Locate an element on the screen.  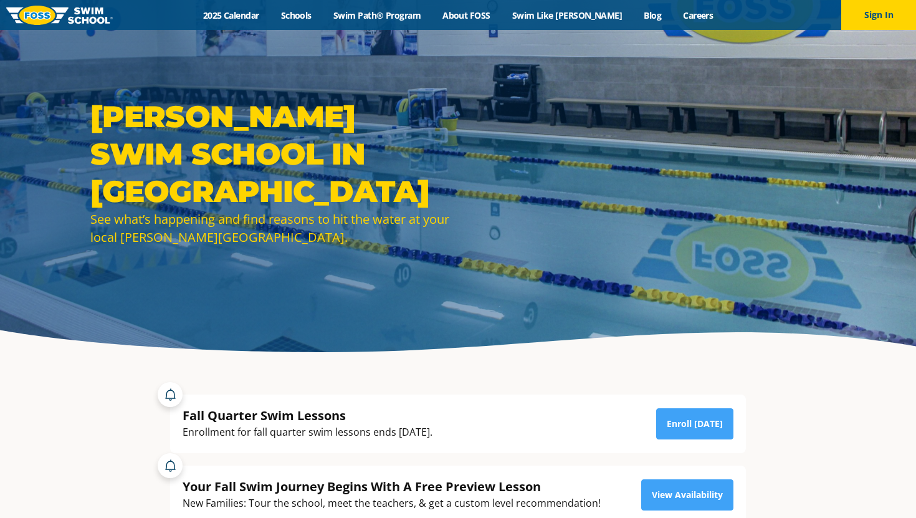
a: 2025 Calendar is located at coordinates (230, 15).